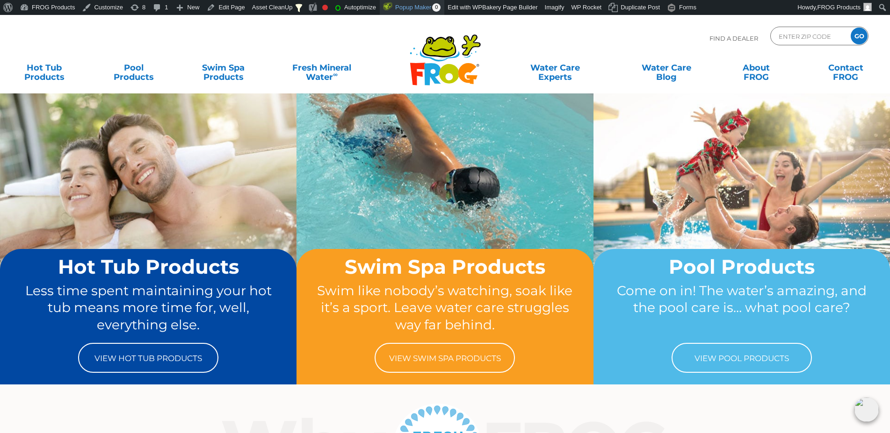  I want to click on a: Swim SpaProducts, so click(223, 68).